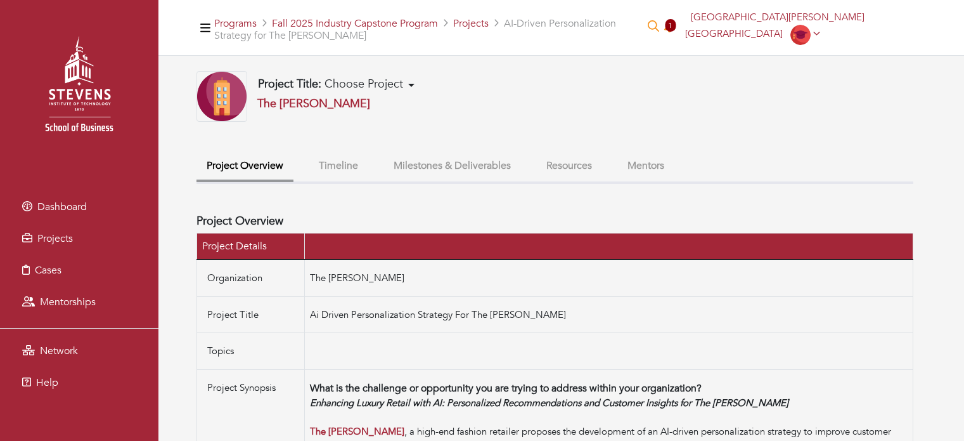 Image resolution: width=964 pixels, height=441 pixels. I want to click on em: Enhancing Luxury Retail with AI: Personalized Recommendations and Customer Insights for The [PERS..., so click(549, 403).